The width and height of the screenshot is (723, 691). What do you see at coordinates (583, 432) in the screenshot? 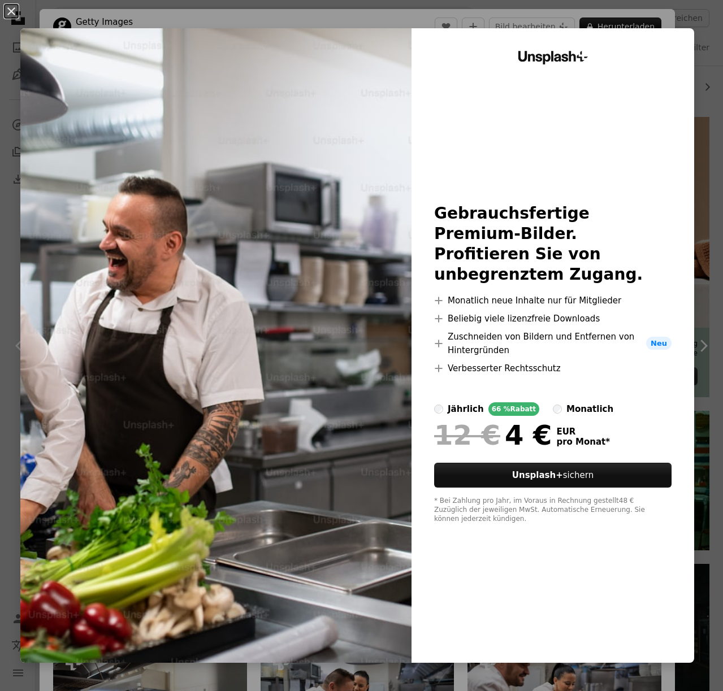
I see `span: EUR` at bounding box center [583, 432].